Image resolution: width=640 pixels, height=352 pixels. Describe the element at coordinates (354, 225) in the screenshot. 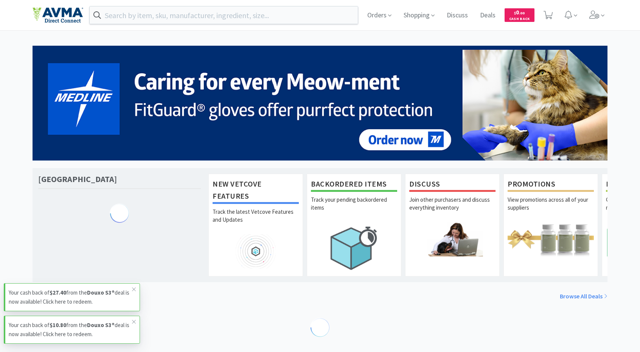

I see `a: Backordered ItemsTrack your pending backordered items` at that location.